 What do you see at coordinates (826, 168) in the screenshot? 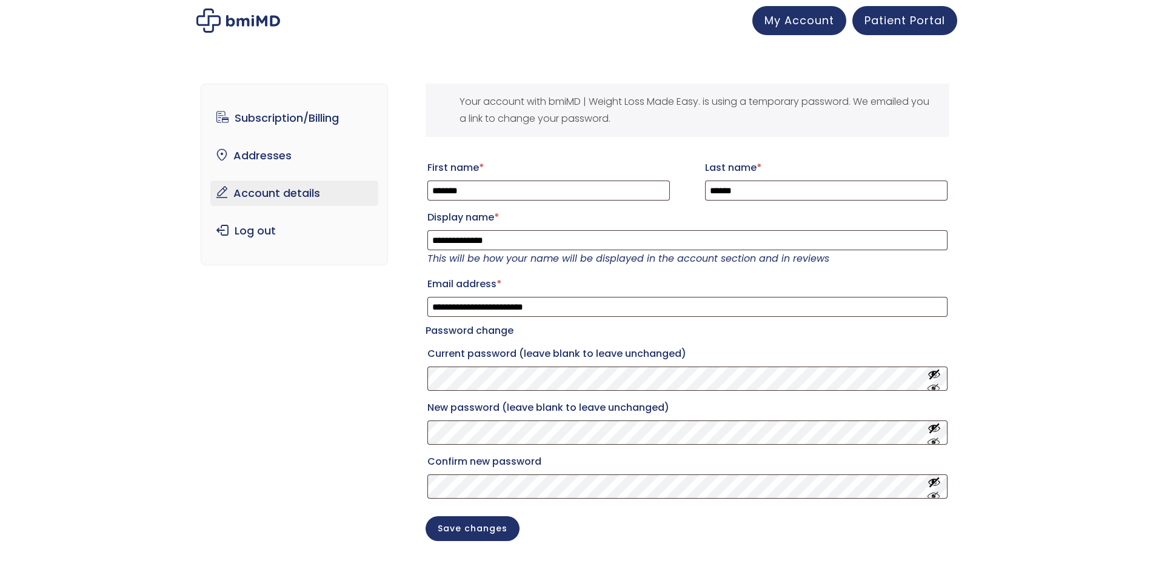
I see `label: Last name` at bounding box center [826, 168].